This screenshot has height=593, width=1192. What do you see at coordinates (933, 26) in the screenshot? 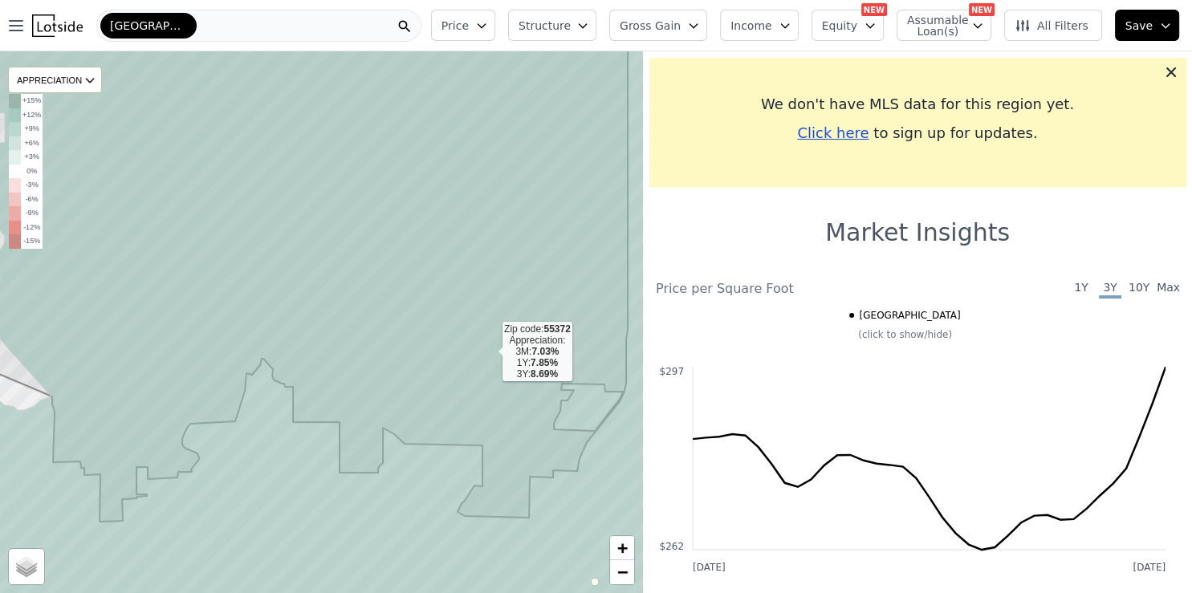
I see `span: Assumable Loan(s)` at bounding box center [933, 26].